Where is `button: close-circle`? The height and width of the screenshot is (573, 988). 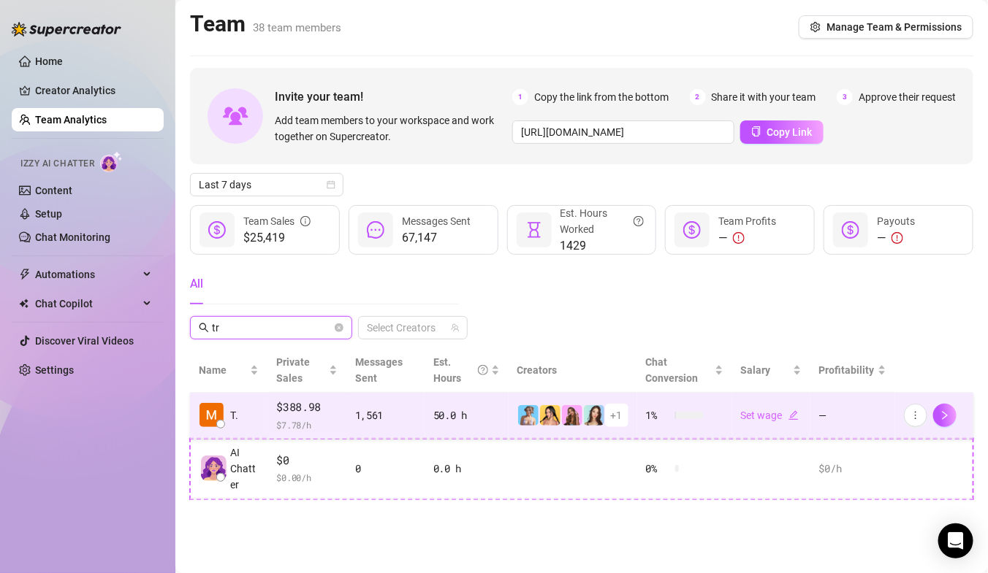 button: close-circle is located at coordinates (339, 328).